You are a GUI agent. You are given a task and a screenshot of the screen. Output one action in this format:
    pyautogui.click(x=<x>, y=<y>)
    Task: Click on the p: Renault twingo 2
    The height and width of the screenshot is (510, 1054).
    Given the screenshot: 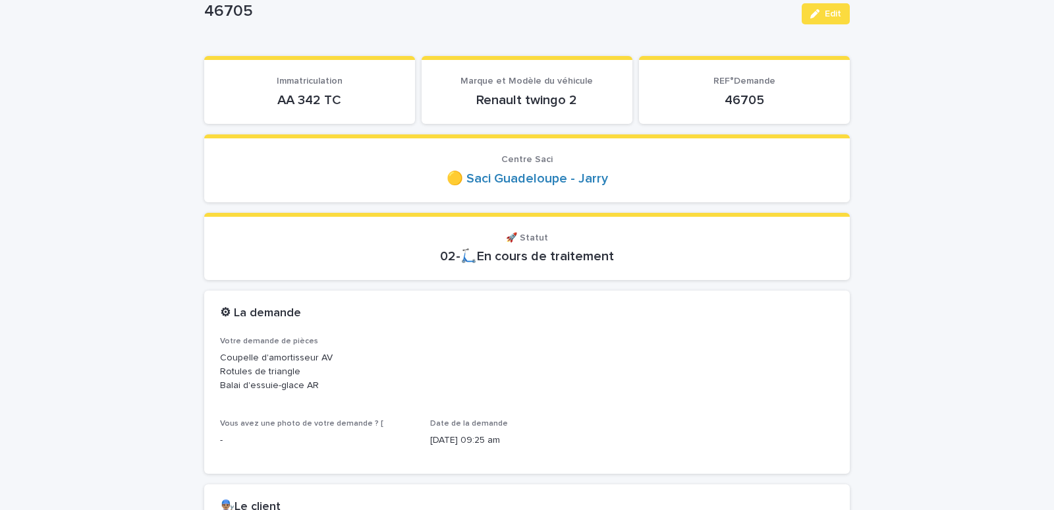 What is the action you would take?
    pyautogui.click(x=527, y=100)
    